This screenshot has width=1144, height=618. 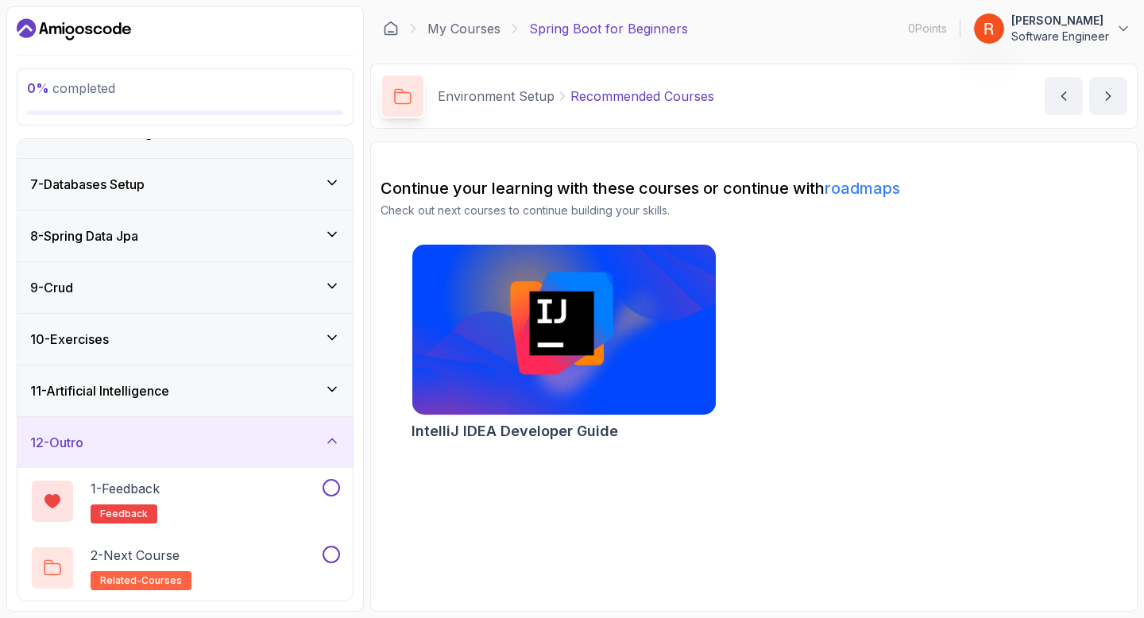 What do you see at coordinates (989, 29) in the screenshot?
I see `img: user profile image` at bounding box center [989, 29].